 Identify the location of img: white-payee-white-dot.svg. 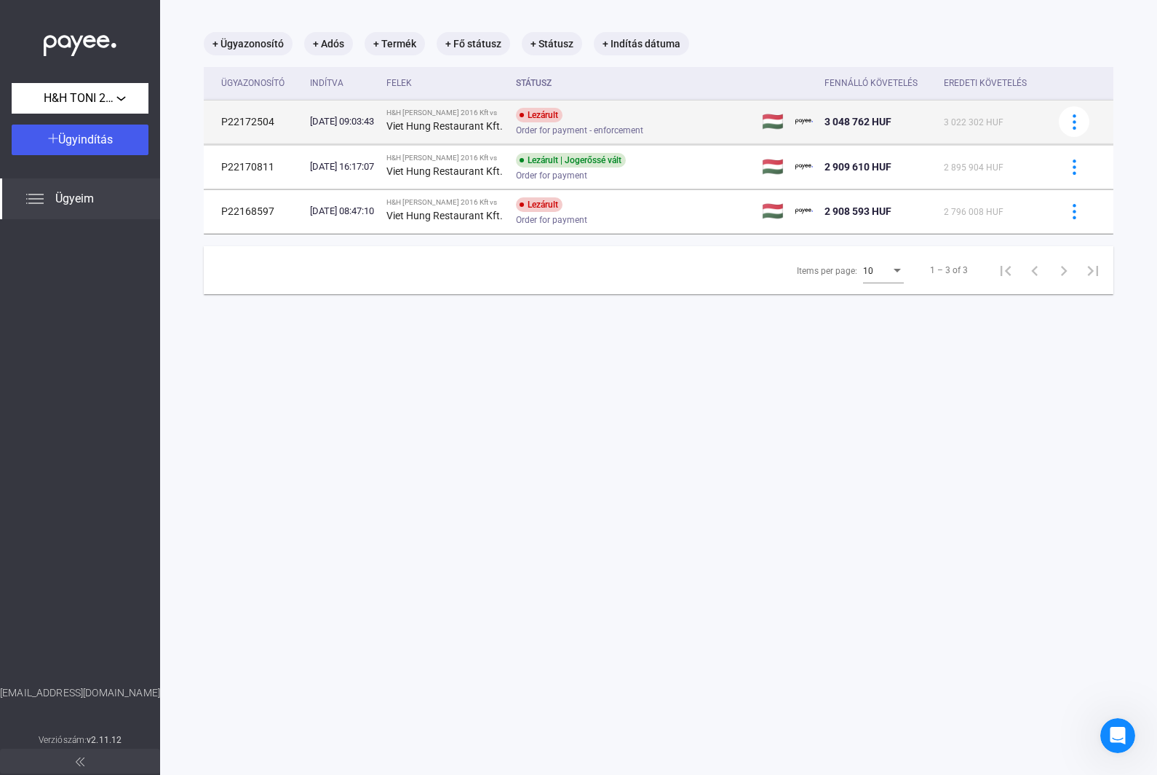
(80, 41).